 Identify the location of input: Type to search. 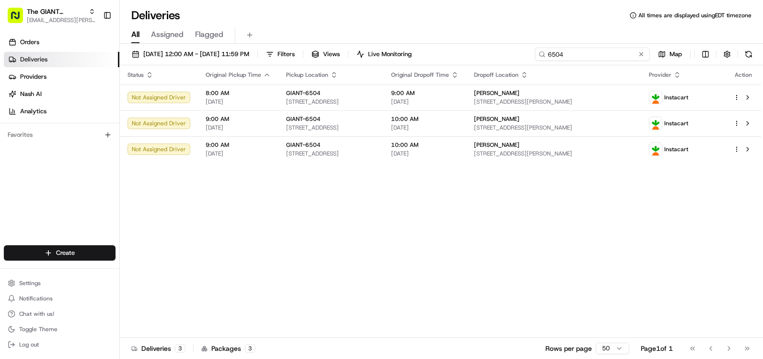
(593, 54).